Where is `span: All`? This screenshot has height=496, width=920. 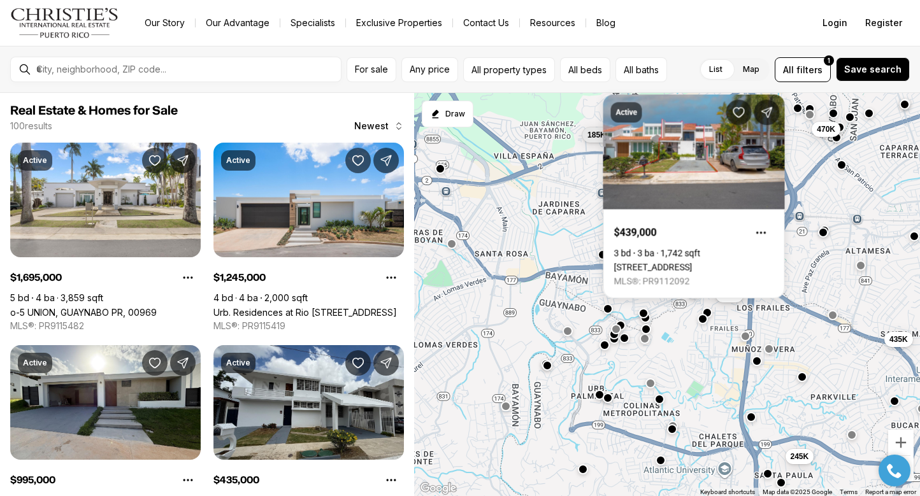 span: All is located at coordinates (788, 69).